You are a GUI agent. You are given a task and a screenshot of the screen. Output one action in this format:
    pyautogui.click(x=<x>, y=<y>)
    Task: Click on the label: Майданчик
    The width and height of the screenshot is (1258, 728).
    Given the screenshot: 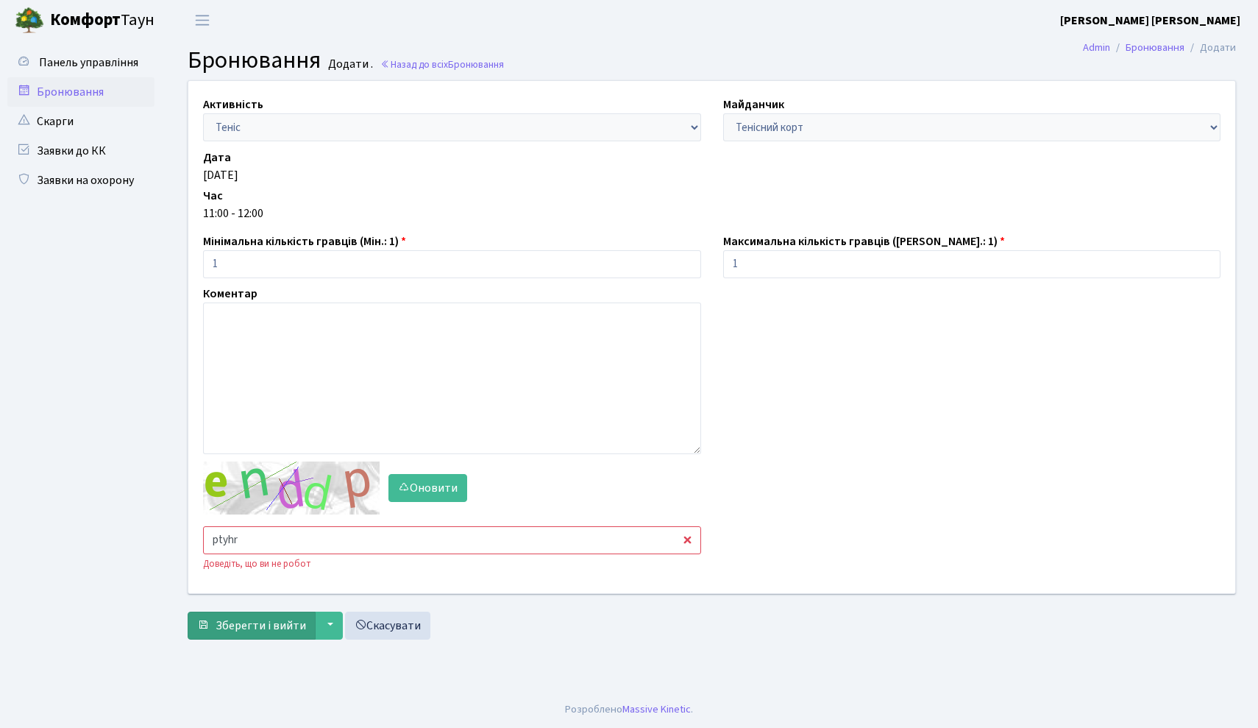 What is the action you would take?
    pyautogui.click(x=754, y=105)
    